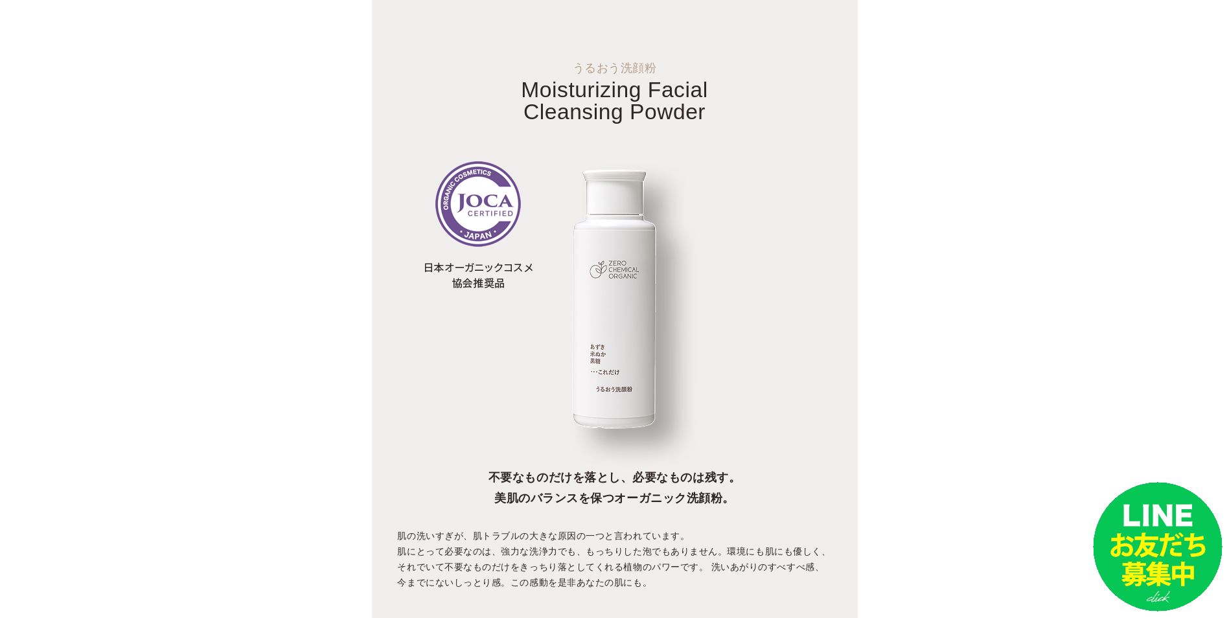 The width and height of the screenshot is (1229, 618). I want to click on h3: 不要なものだけを落とし、必要なものは残す。 美肌のバランスを保つオーガニック洗顔粉。, so click(615, 488).